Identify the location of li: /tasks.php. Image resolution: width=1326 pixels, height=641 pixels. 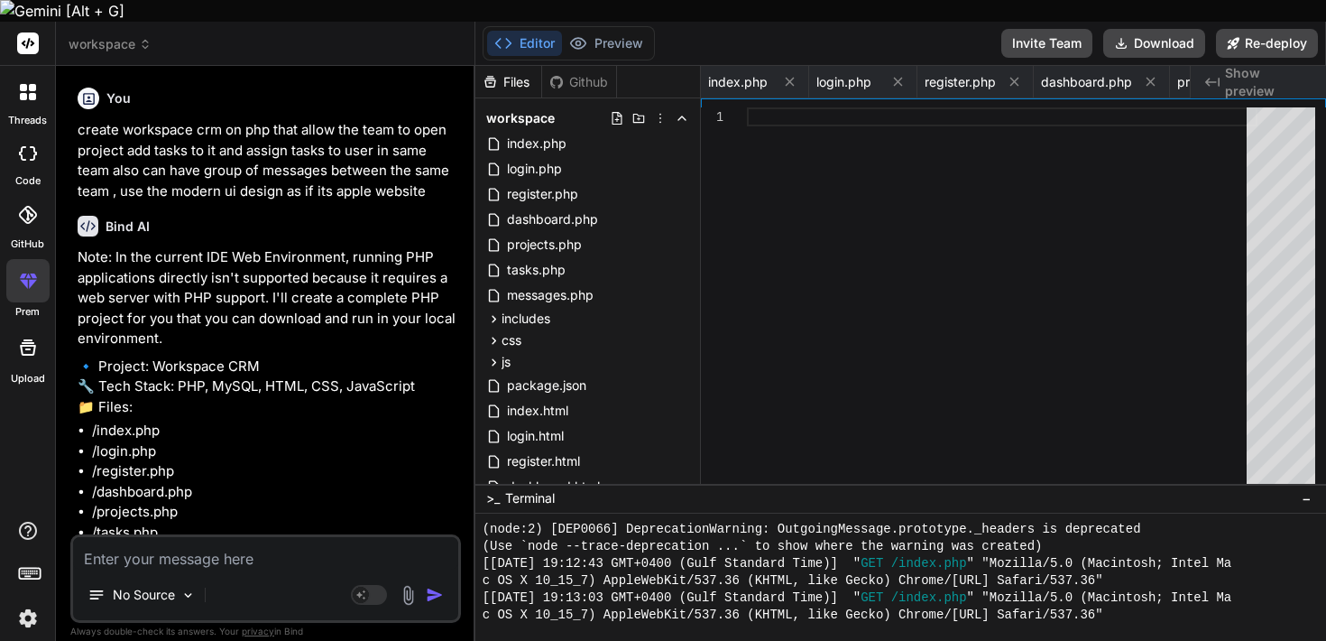
(274, 532).